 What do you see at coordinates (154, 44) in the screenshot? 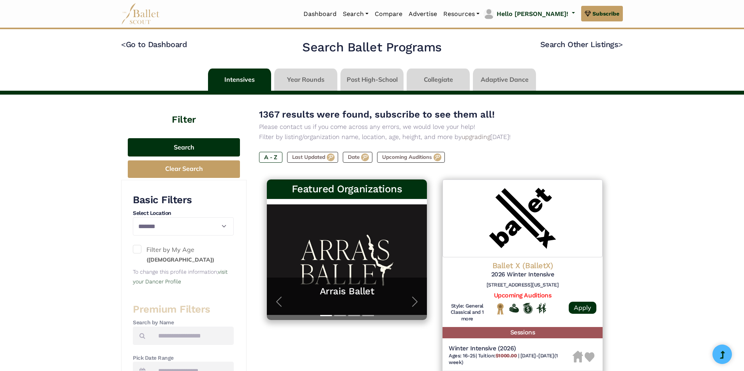
I see `a: <Go to Dashboard` at bounding box center [154, 44].